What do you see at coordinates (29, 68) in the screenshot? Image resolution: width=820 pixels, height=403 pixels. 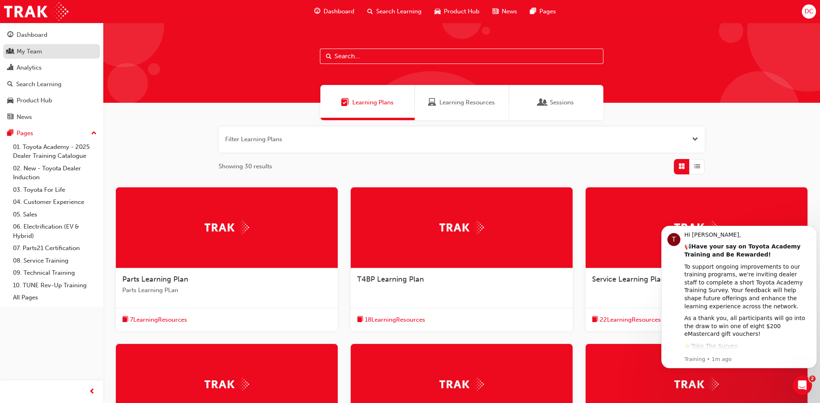 I see `div: Analytics` at bounding box center [29, 68].